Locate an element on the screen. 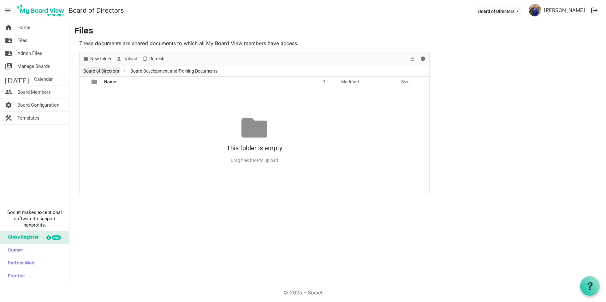 The width and height of the screenshot is (606, 302). div: new is located at coordinates (56, 238).